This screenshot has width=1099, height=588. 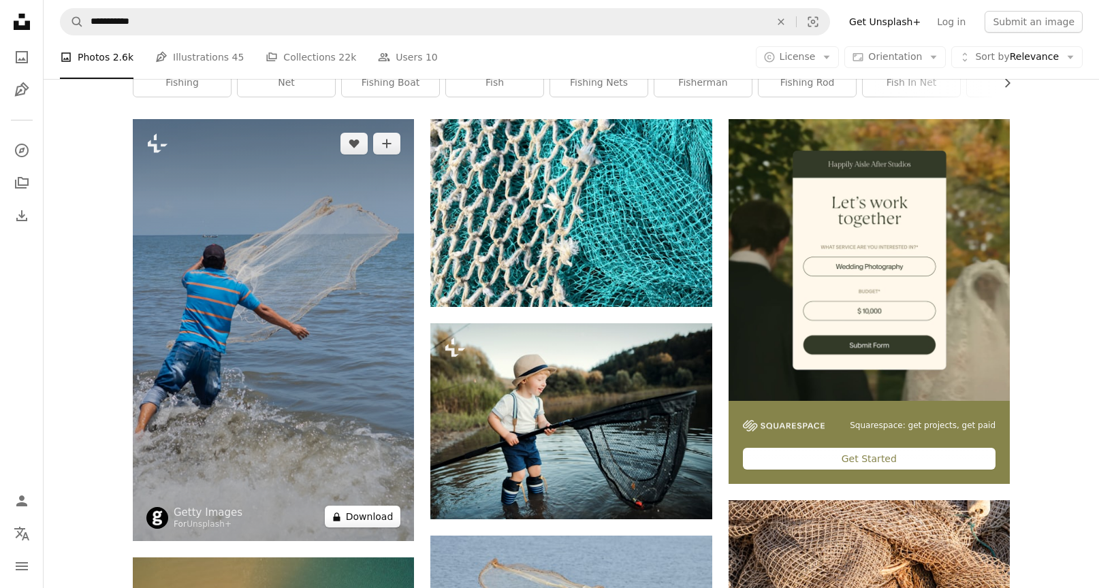 What do you see at coordinates (869, 302) in the screenshot?
I see `a: Squarespace: get projects, get paidGet Started` at bounding box center [869, 302].